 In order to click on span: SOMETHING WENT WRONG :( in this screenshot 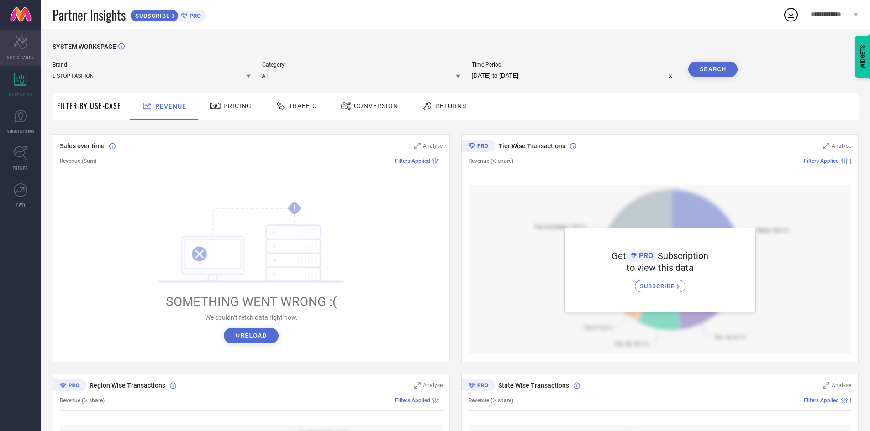, I will do `click(251, 302)`.